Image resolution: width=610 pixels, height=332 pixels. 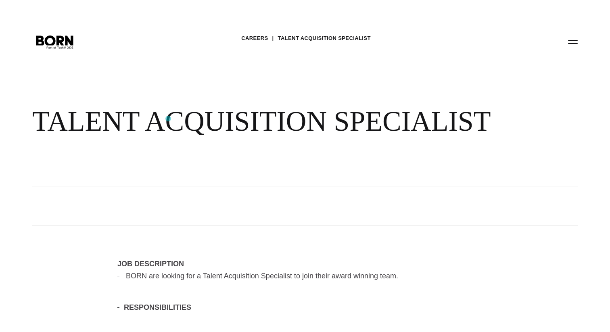 I want to click on li: BORN are looking for a Talent Acquisition Specialist to join their award winning team., so click(x=305, y=276).